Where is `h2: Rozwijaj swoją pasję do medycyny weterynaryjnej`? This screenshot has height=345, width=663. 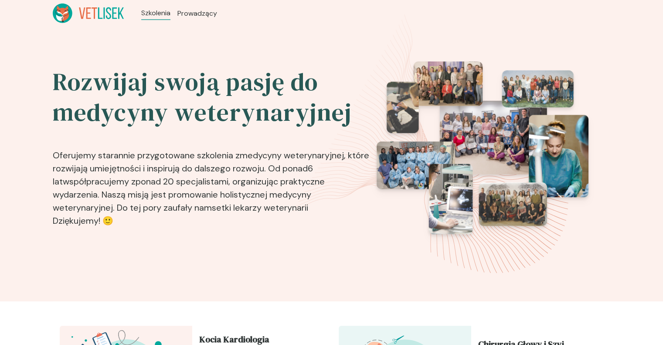
h2: Rozwijaj swoją pasję do medycyny weterynaryjnej is located at coordinates (212, 97).